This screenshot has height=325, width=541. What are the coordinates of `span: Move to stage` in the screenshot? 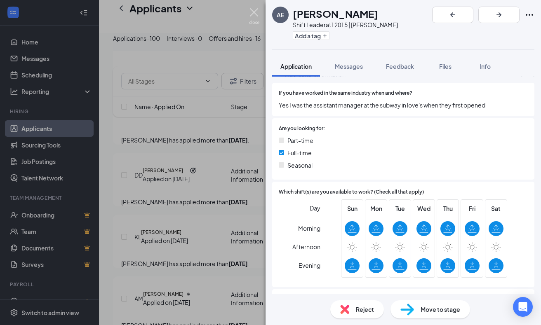 It's located at (440, 310).